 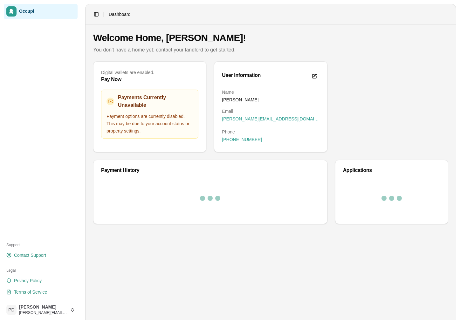 What do you see at coordinates (41, 292) in the screenshot?
I see `a: Terms of Service` at bounding box center [41, 292].